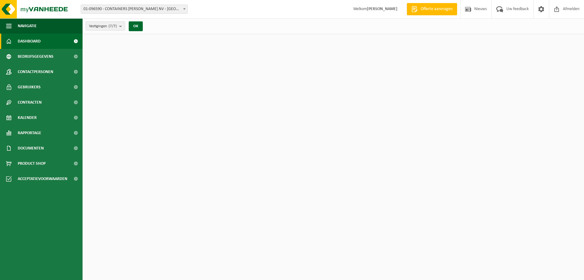 The image size is (584, 280). I want to click on span: Vestigingen, so click(103, 26).